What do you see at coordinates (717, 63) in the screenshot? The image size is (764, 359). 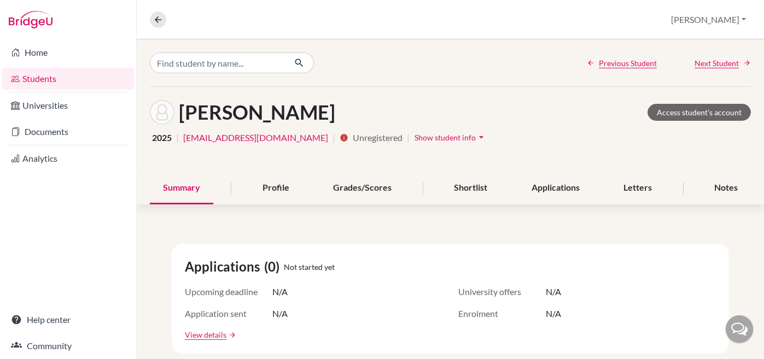 I see `span: Next Student` at bounding box center [717, 63].